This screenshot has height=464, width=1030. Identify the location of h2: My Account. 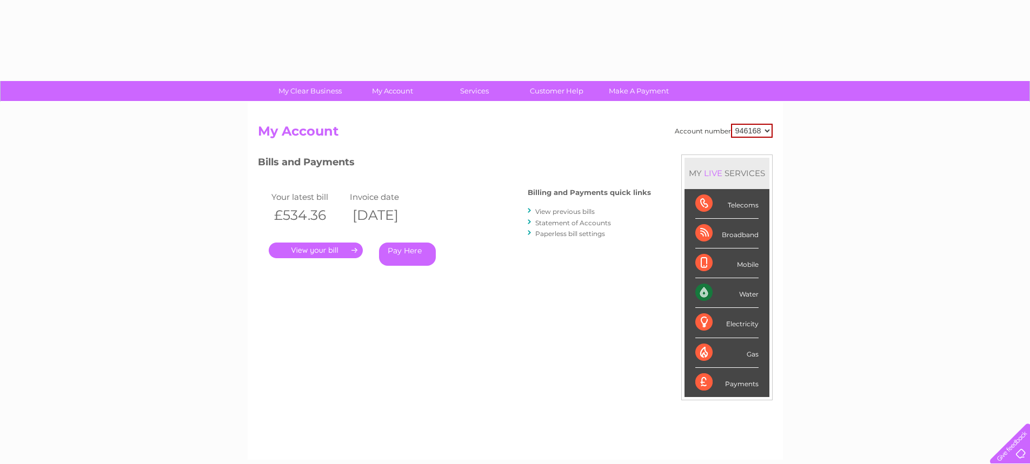
(515, 134).